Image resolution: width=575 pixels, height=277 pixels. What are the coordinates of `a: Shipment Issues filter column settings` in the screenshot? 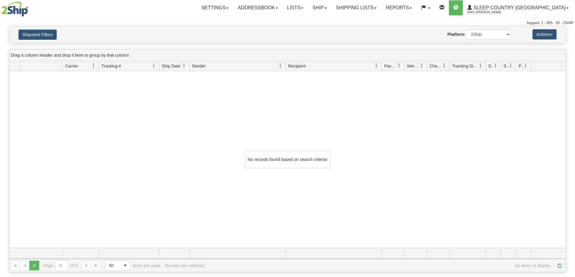 It's located at (511, 66).